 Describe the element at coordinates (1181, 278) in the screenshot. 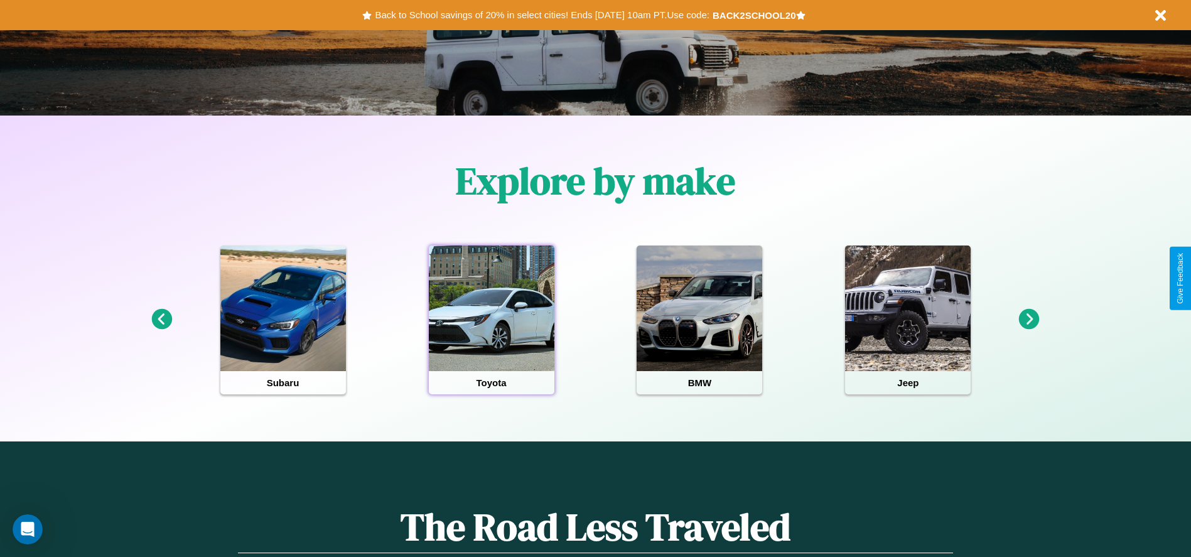

I see `div: Give Feedback` at that location.